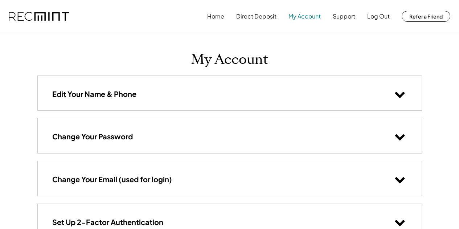 The image size is (459, 229). What do you see at coordinates (344, 16) in the screenshot?
I see `button: Support` at bounding box center [344, 16].